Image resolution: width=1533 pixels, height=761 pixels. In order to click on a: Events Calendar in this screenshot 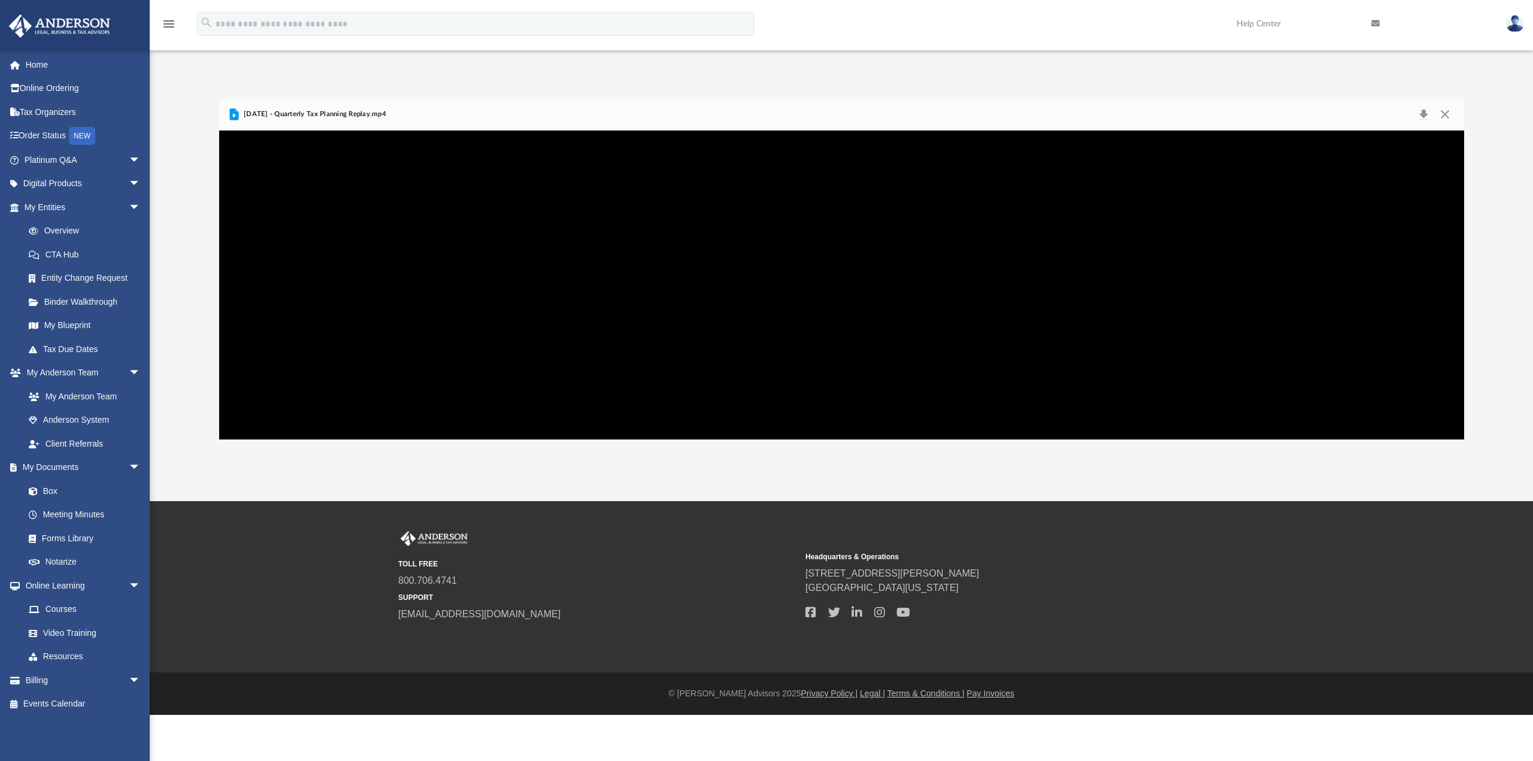, I will do `click(83, 704)`.